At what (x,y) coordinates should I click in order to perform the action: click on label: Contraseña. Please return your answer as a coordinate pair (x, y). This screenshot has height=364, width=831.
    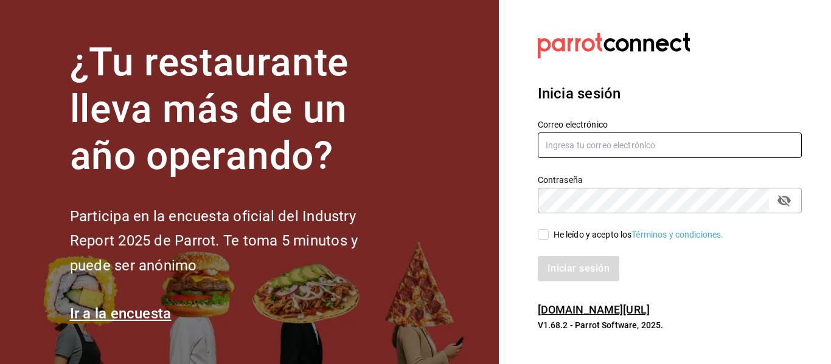
    Looking at the image, I should click on (670, 180).